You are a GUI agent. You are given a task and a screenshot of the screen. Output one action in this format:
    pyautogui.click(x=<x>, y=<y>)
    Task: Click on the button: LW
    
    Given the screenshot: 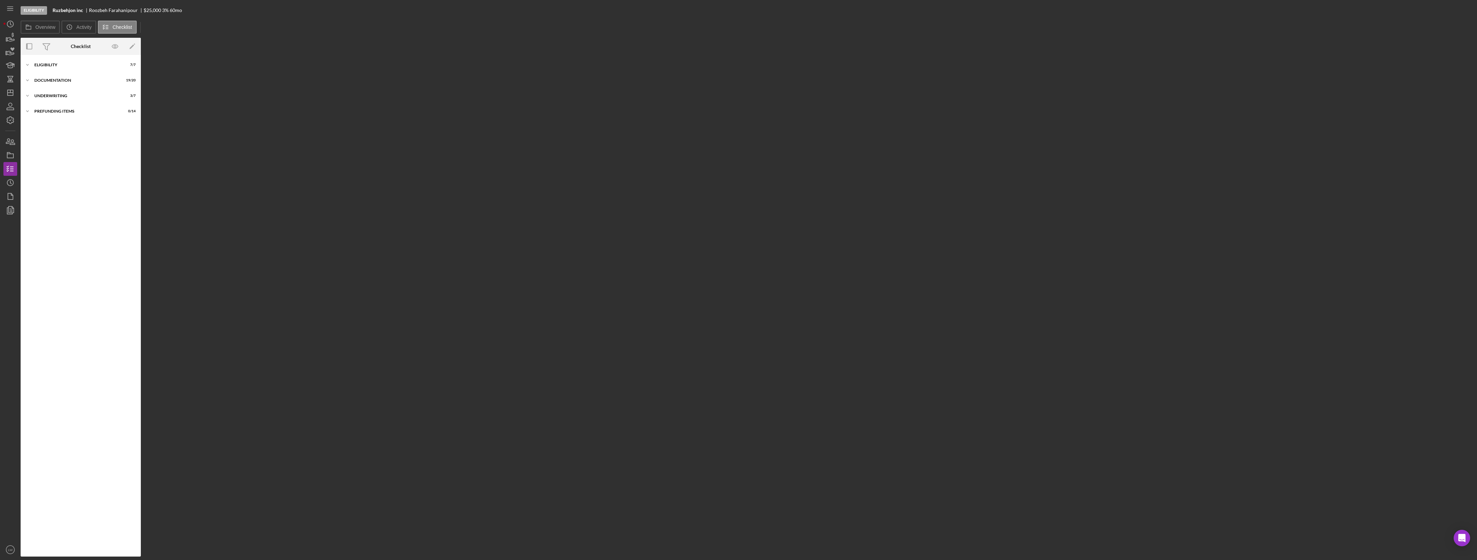 What is the action you would take?
    pyautogui.click(x=10, y=550)
    